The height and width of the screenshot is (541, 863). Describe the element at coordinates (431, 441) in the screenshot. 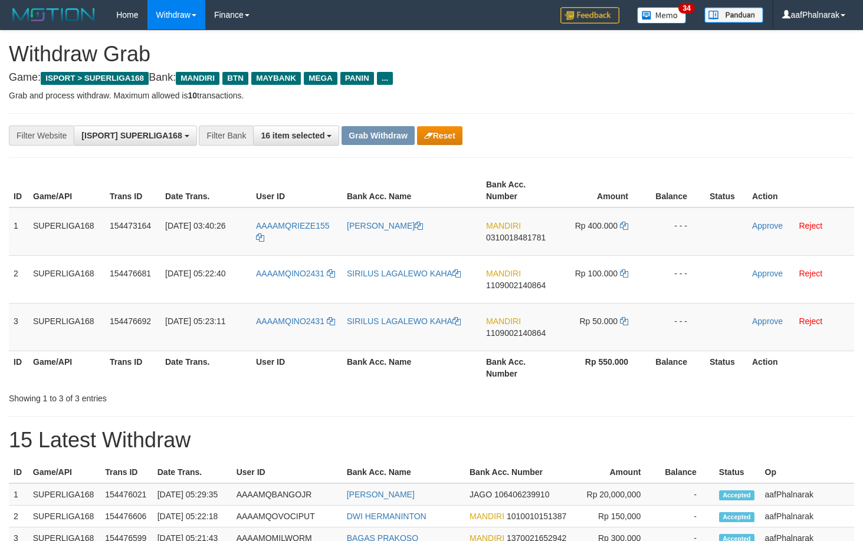

I see `h1: 15 Latest Withdraw` at that location.